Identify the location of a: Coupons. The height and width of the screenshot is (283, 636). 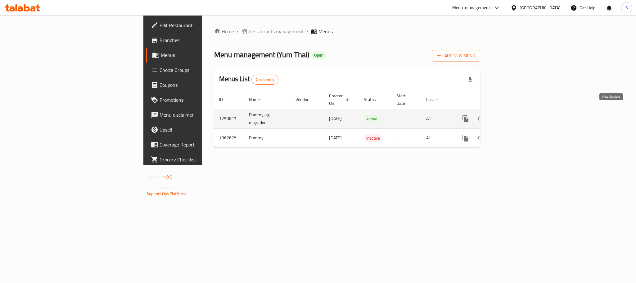
(198, 85).